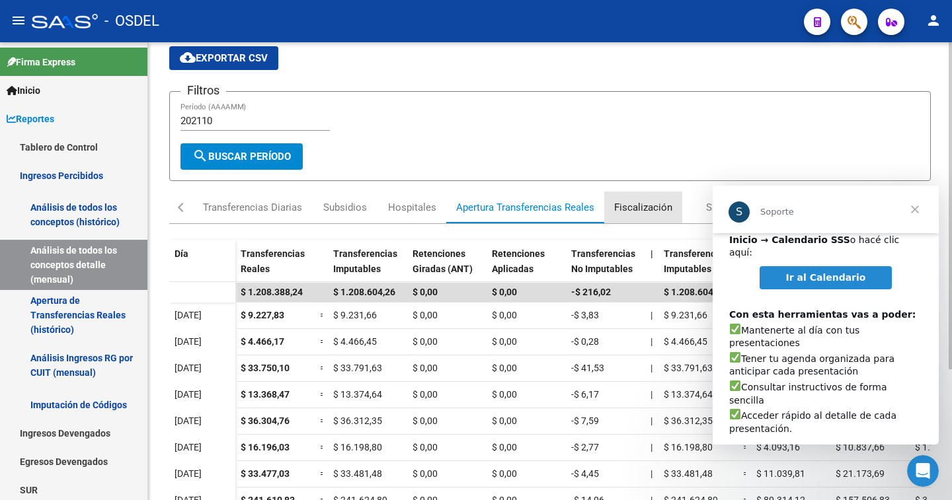 Image resolution: width=952 pixels, height=500 pixels. Describe the element at coordinates (241, 157) in the screenshot. I see `button: Buscar Período` at that location.